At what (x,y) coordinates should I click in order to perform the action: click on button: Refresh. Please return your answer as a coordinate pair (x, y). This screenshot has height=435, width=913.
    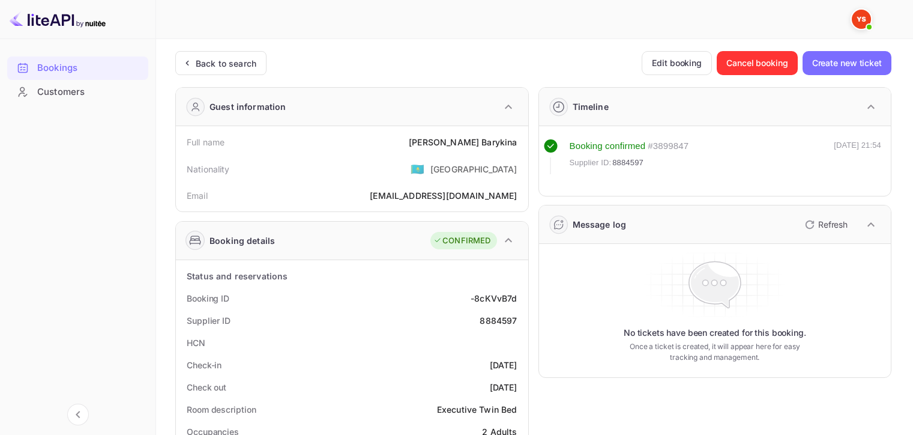
    Looking at the image, I should click on (825, 225).